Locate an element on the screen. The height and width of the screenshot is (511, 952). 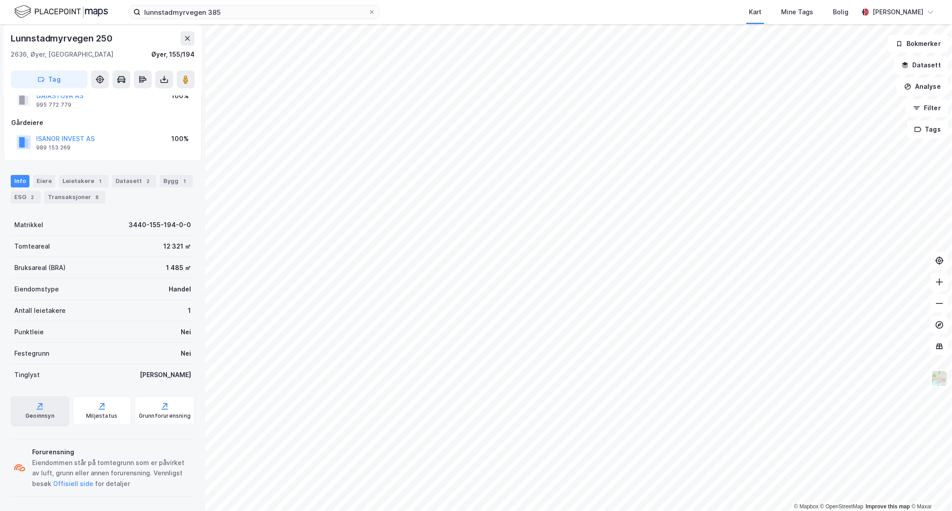
button: Datasett is located at coordinates (921, 65).